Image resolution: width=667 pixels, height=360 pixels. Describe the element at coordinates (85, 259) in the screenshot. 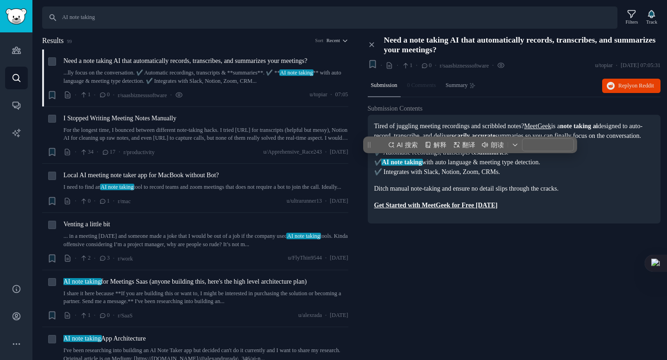

I see `span: 2` at that location.